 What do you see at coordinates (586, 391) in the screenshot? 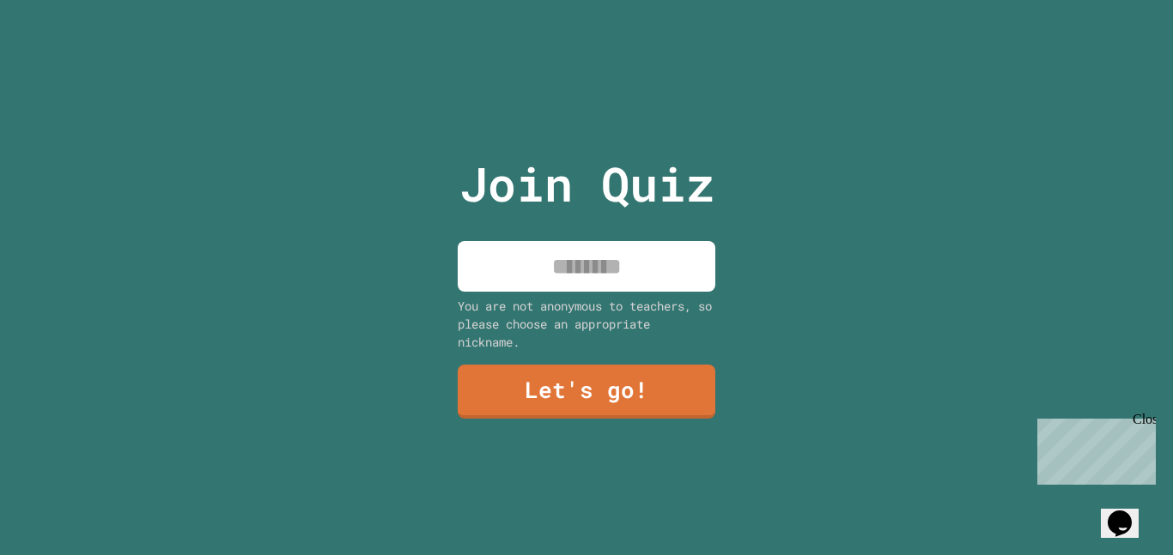
I see `a: Let's go!` at bounding box center [586, 391].